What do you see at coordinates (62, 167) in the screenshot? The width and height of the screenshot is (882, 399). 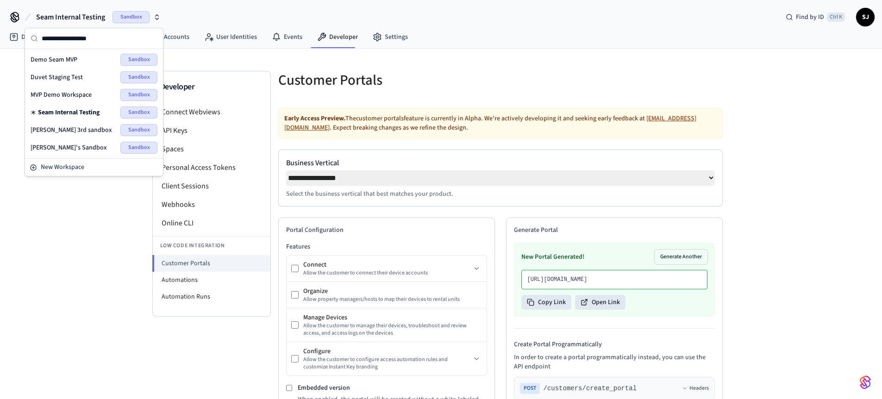 I see `span: New Workspace` at bounding box center [62, 167].